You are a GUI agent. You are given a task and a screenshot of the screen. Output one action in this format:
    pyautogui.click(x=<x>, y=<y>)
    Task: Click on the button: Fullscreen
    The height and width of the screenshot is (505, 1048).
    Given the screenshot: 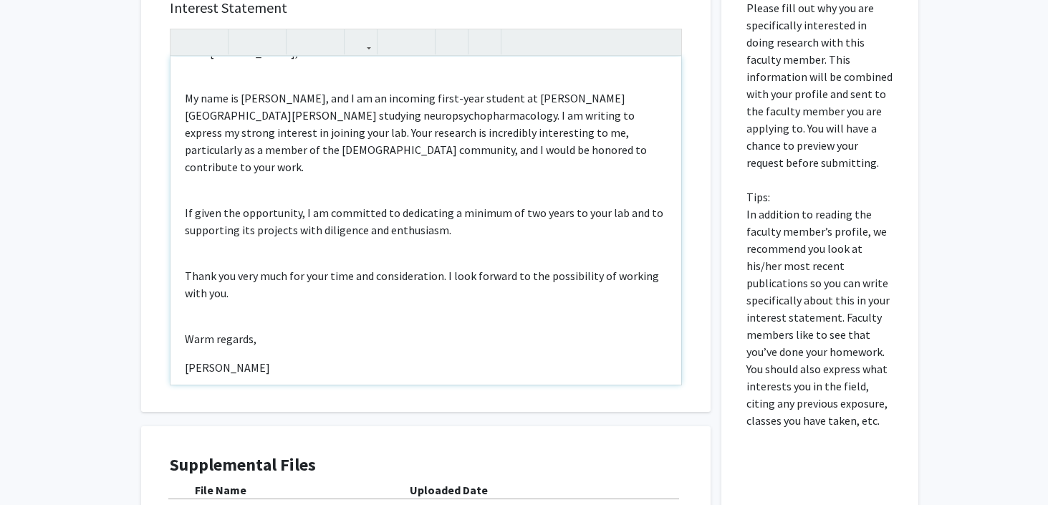 What is the action you would take?
    pyautogui.click(x=664, y=42)
    